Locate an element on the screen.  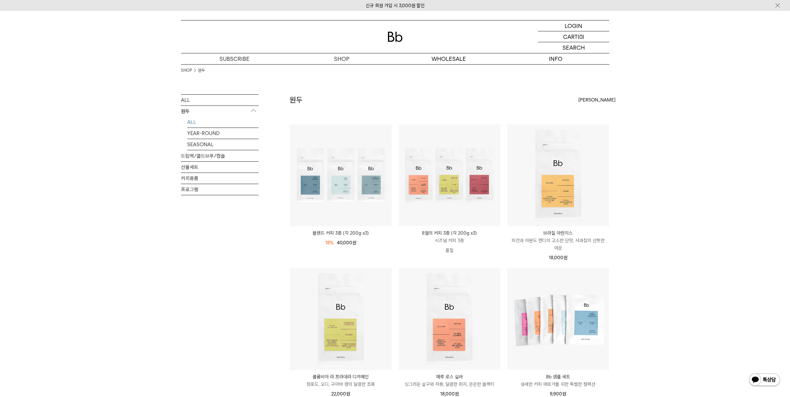
a: 드립백/콜드브루/캡슐 is located at coordinates (220, 156).